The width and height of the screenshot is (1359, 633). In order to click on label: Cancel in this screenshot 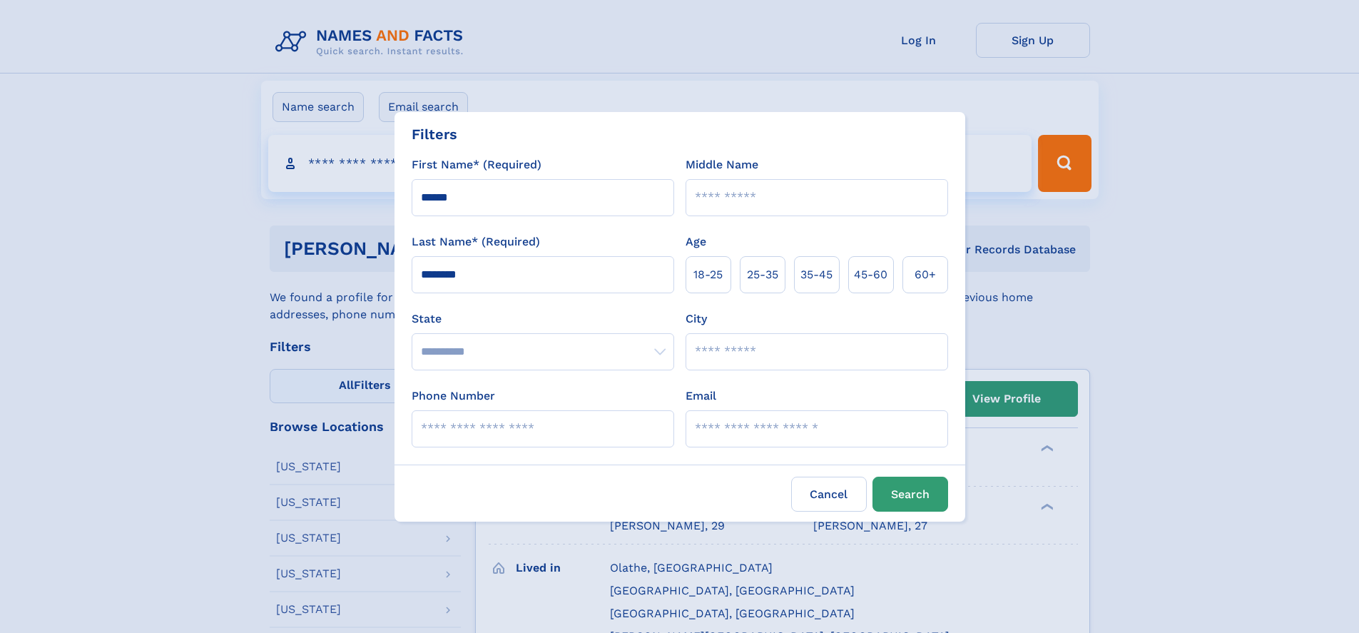, I will do `click(829, 493)`.